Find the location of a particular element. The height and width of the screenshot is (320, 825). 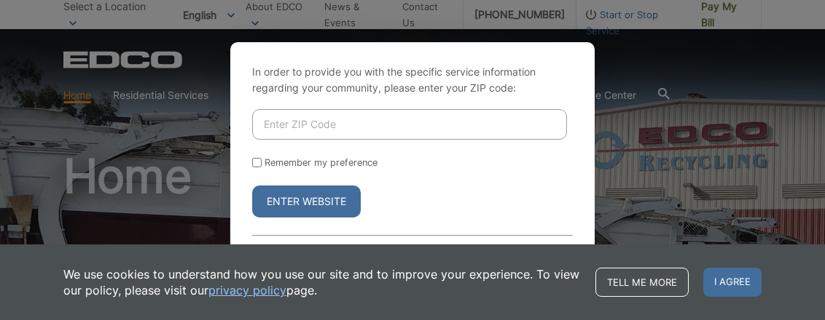

p: In order to provide you with the specific service information regarding your community, please en... is located at coordinates (412, 80).